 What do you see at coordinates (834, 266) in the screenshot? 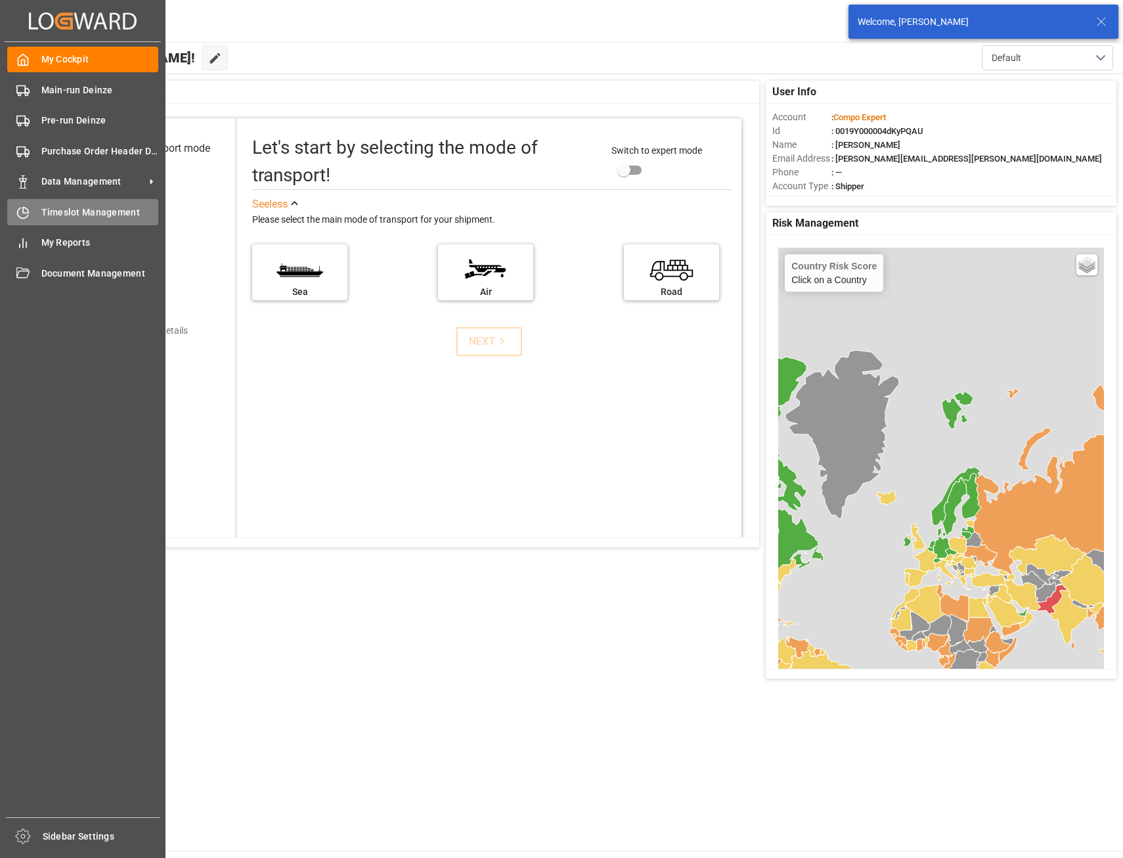
I see `h4: Country Risk Score` at bounding box center [834, 266].